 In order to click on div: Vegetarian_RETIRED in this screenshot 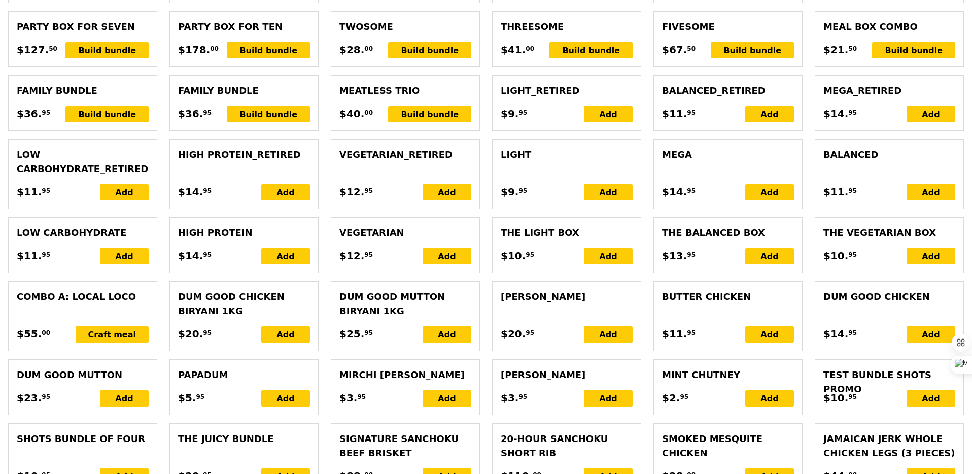, I will do `click(405, 155)`.